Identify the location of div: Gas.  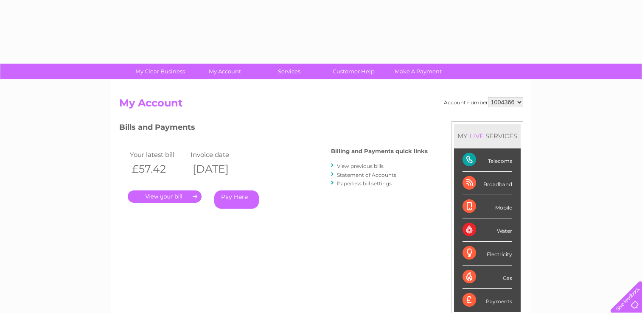
(487, 277).